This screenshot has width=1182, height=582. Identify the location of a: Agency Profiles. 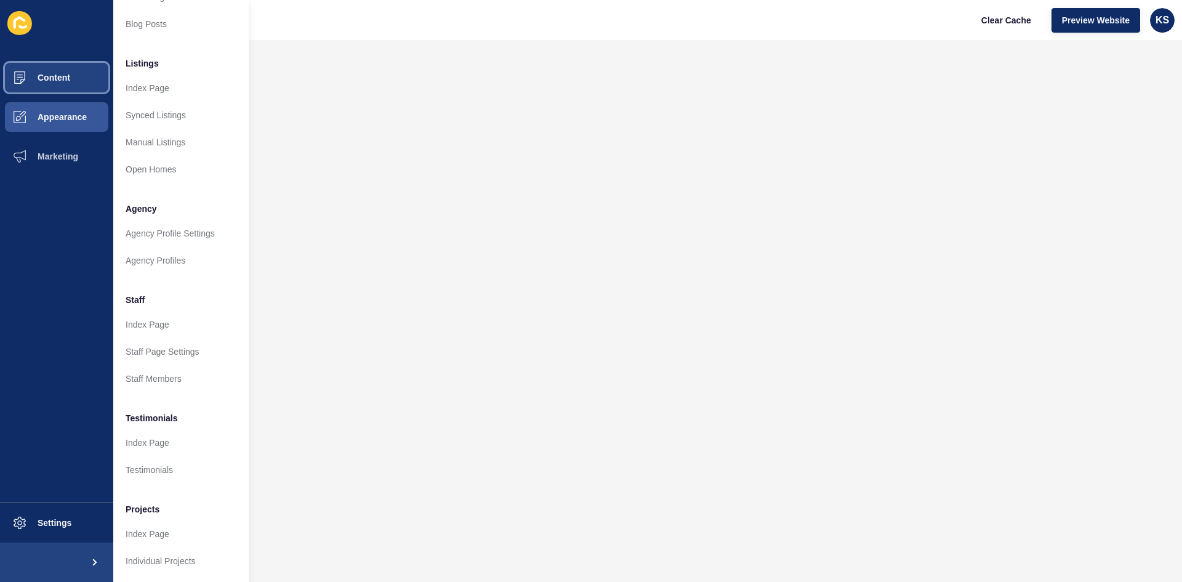
(181, 260).